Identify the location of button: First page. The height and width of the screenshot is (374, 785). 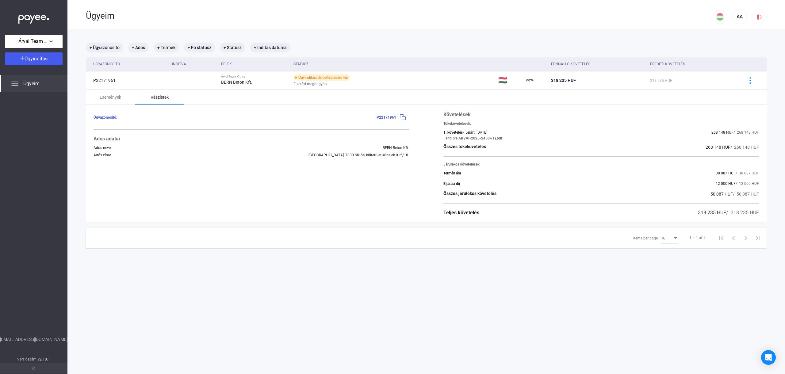
(722, 238).